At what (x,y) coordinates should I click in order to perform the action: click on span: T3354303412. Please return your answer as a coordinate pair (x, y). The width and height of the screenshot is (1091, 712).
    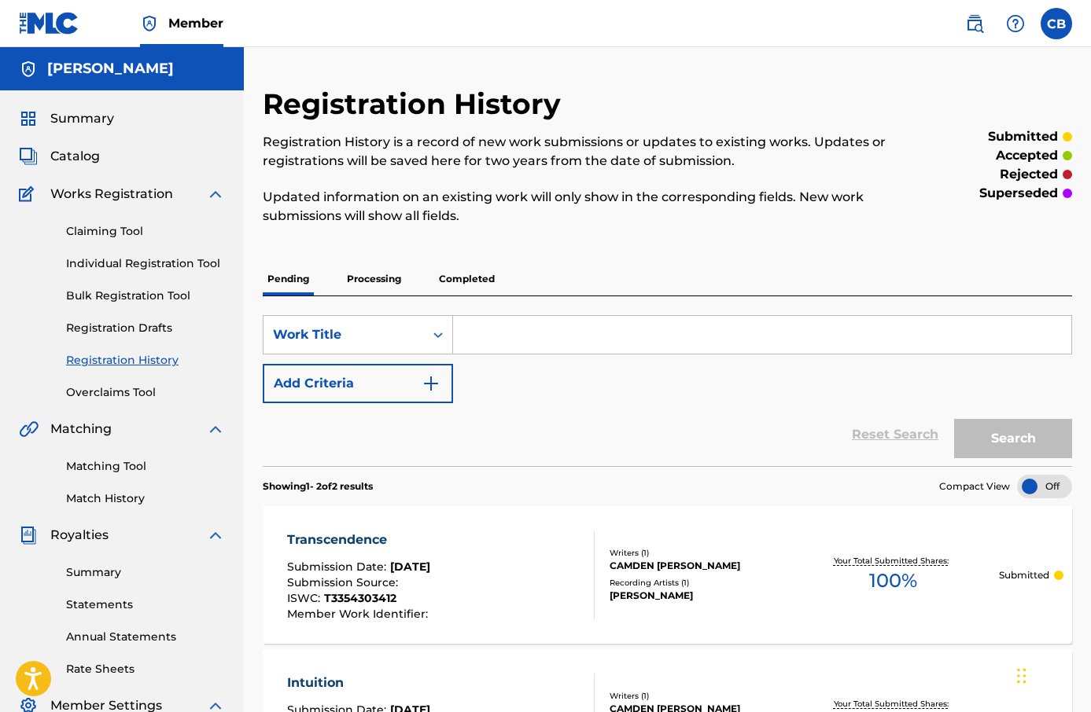
    Looking at the image, I should click on (360, 598).